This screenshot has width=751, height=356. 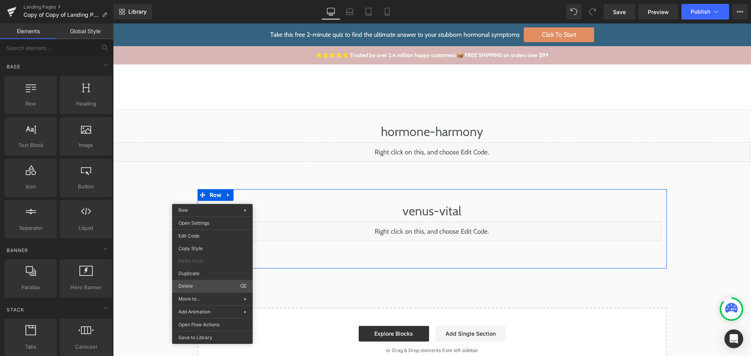 I want to click on span: Open Flow Actions, so click(x=212, y=325).